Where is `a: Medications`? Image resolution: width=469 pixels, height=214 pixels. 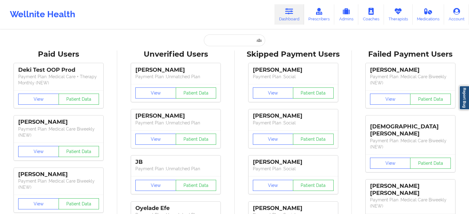
a: Medications is located at coordinates (428, 14).